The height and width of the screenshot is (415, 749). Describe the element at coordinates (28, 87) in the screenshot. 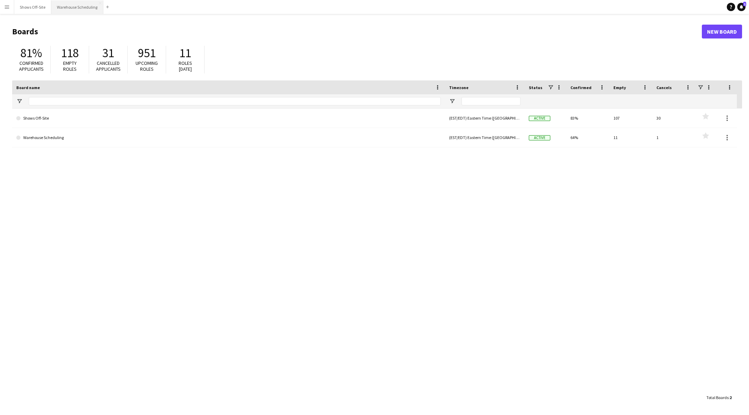

I see `span: Board name` at that location.